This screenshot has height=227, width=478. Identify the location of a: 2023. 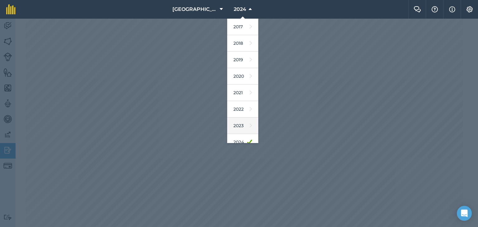
(243, 126).